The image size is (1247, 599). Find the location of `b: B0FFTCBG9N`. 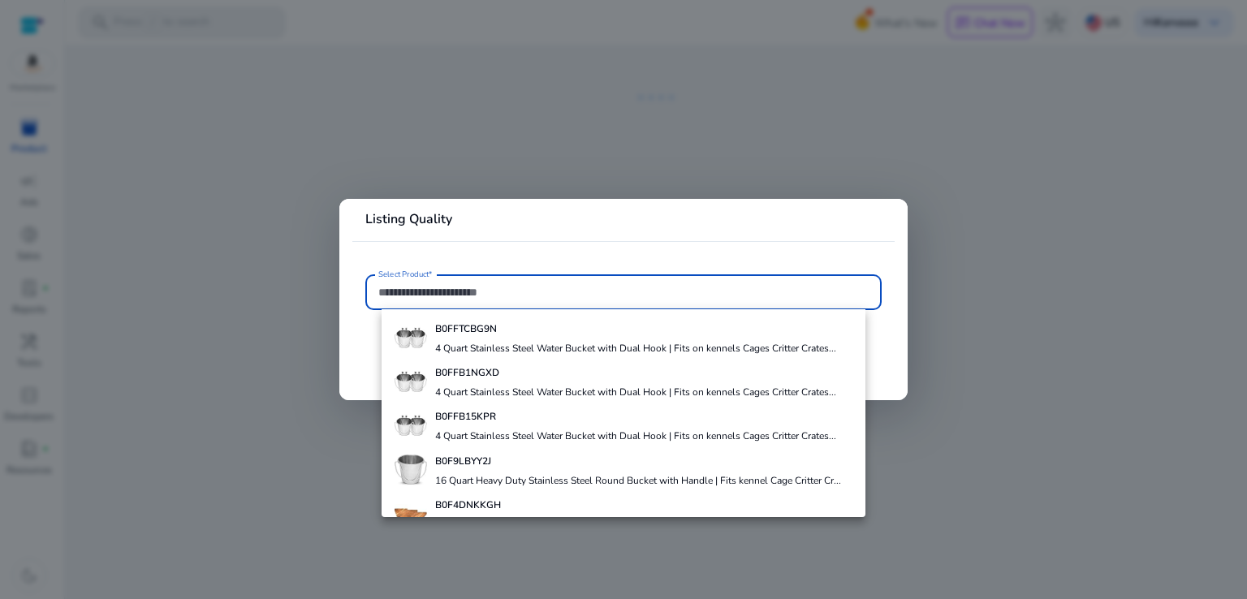

b: B0FFTCBG9N is located at coordinates (466, 329).